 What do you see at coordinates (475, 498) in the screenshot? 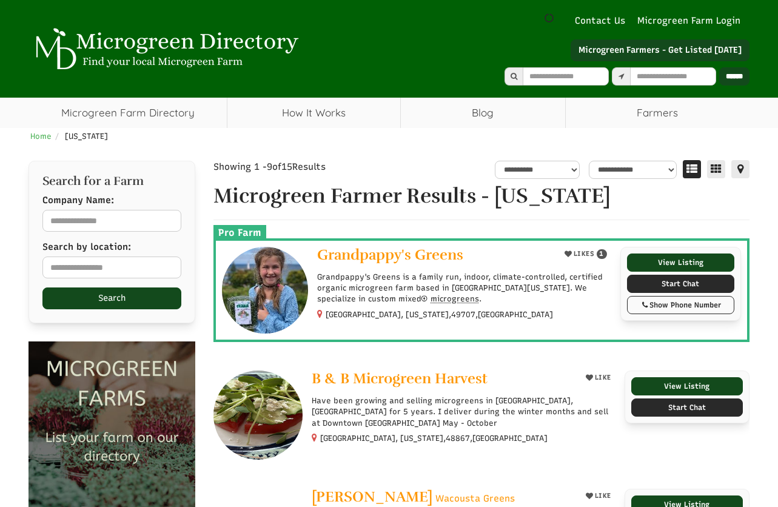
I see `span: Wacousta Greens` at bounding box center [475, 498].